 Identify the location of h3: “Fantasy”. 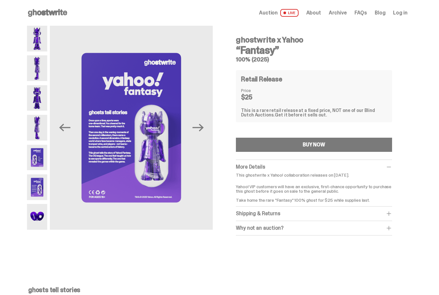
(314, 50).